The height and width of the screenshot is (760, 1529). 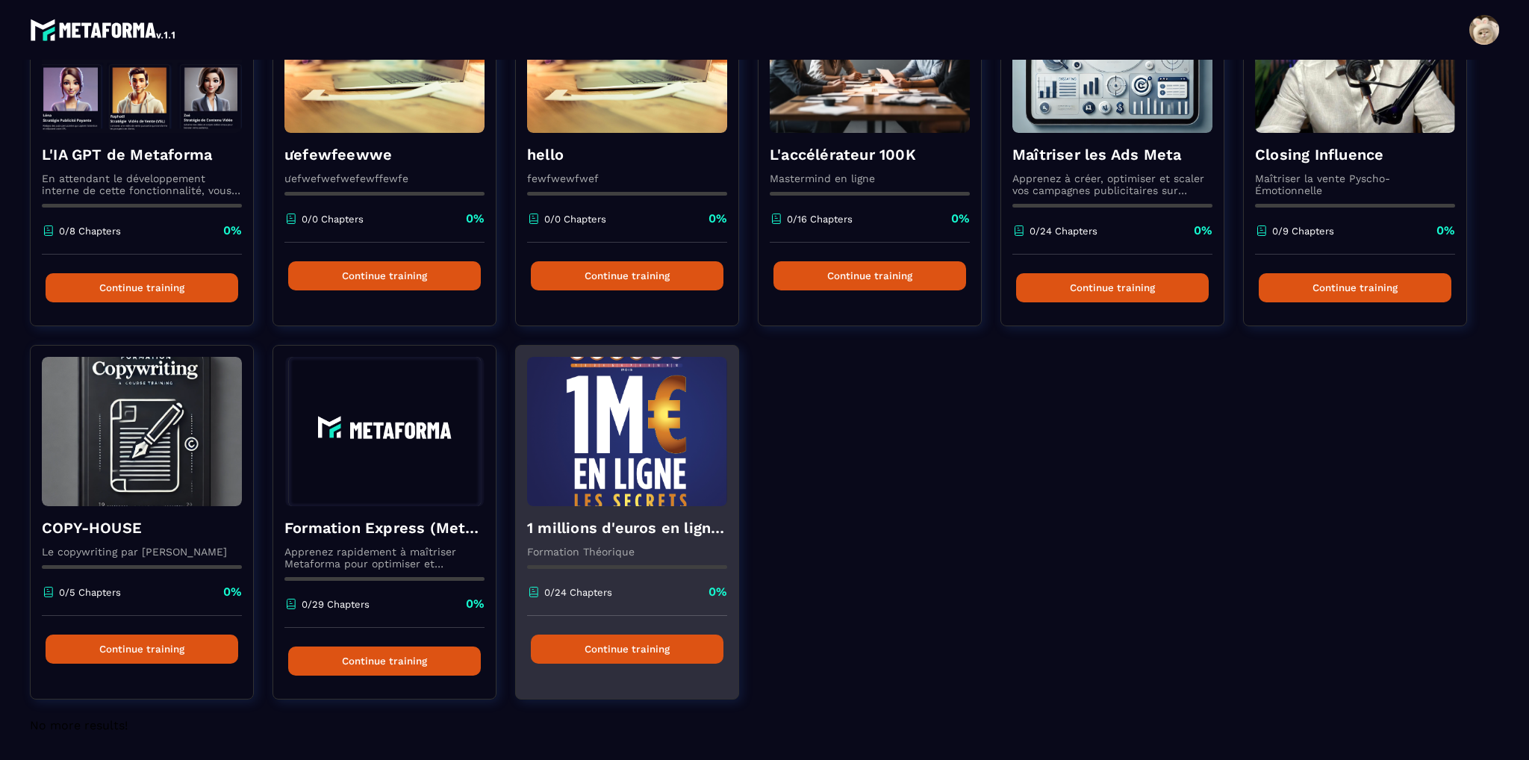 What do you see at coordinates (870, 178) in the screenshot?
I see `p: Mastermind en ligne` at bounding box center [870, 178].